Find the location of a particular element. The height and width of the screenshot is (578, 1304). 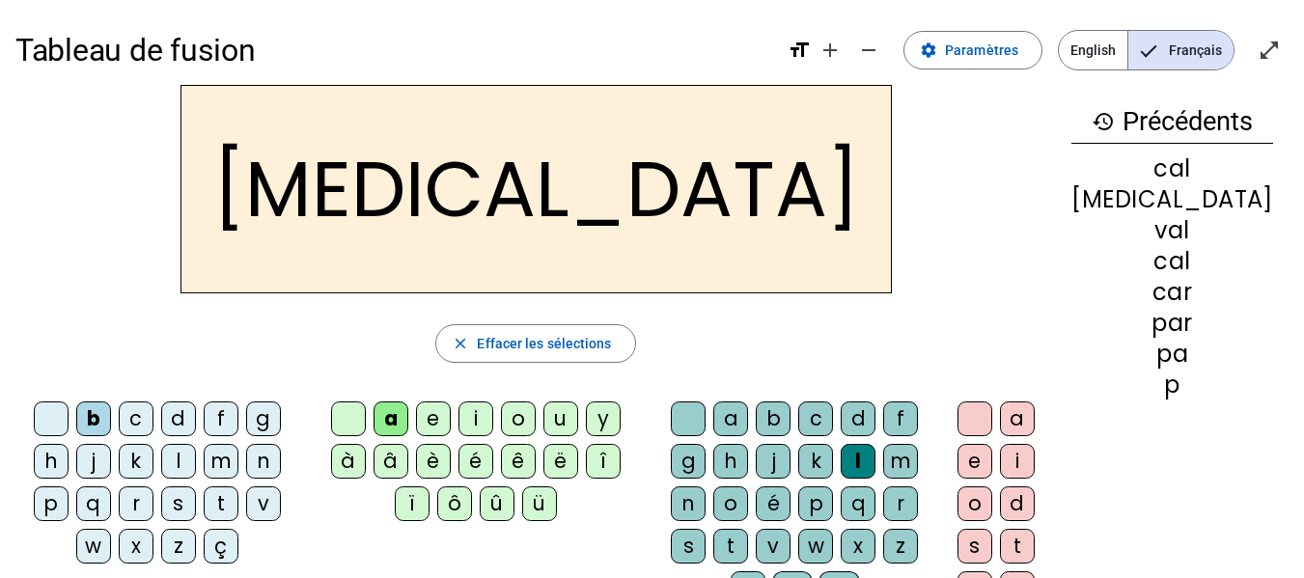

span: Français is located at coordinates (1181, 50).